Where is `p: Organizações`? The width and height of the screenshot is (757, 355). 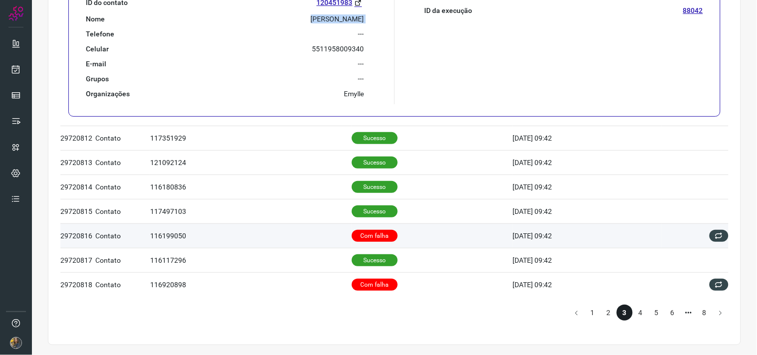 p: Organizações is located at coordinates (108, 94).